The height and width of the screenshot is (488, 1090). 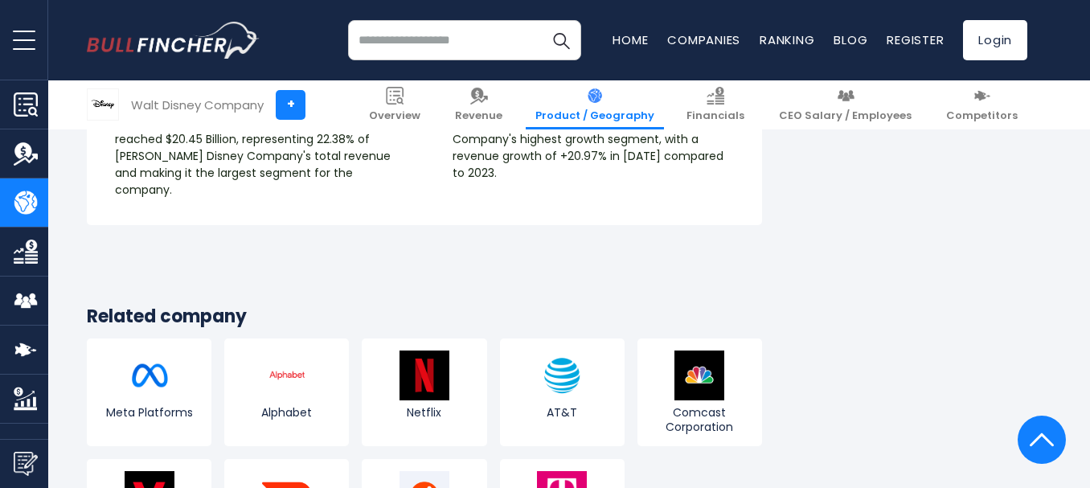 I want to click on a: AT&T, so click(x=562, y=392).